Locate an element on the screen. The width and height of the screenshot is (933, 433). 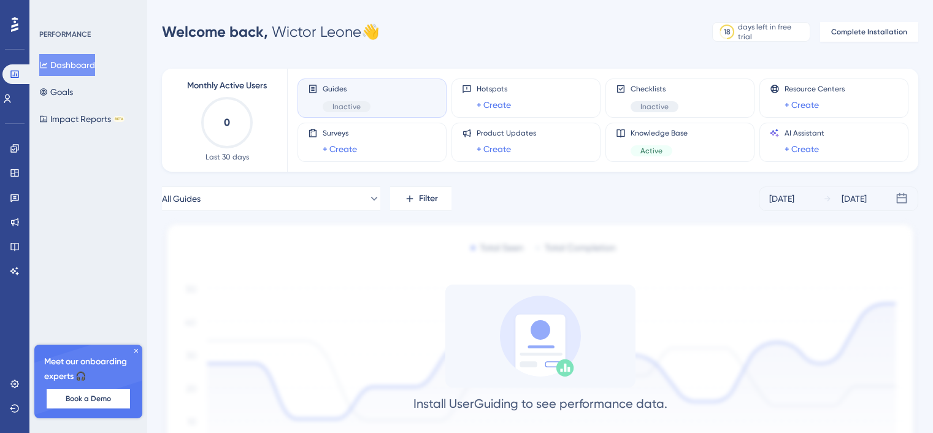
div: days left in free trial is located at coordinates (772, 32).